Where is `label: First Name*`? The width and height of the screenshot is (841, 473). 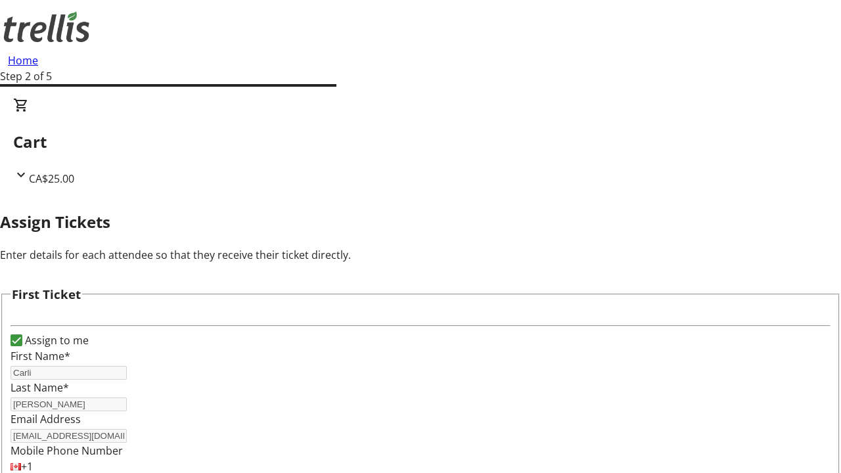
label: First Name* is located at coordinates (40, 356).